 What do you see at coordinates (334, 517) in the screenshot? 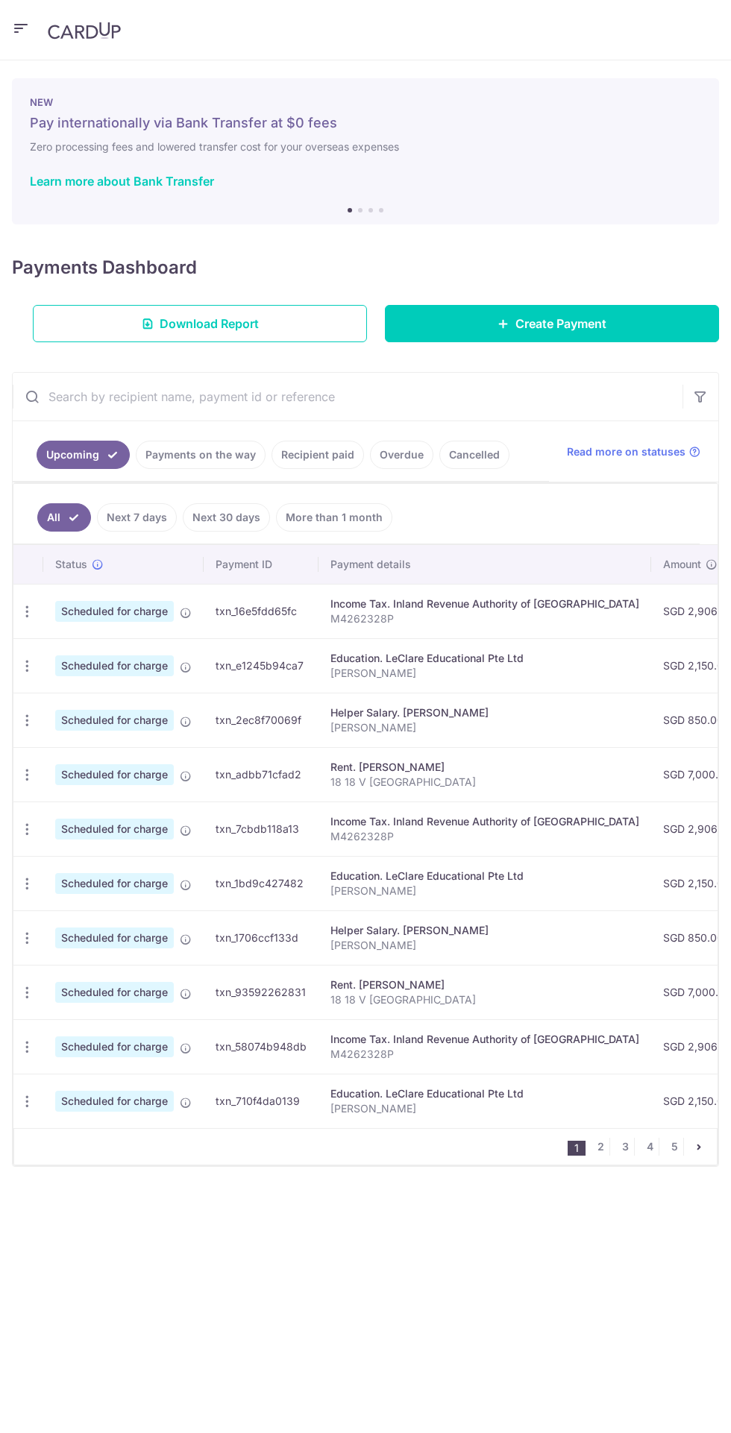
I see `a: More than 1 month` at bounding box center [334, 517].